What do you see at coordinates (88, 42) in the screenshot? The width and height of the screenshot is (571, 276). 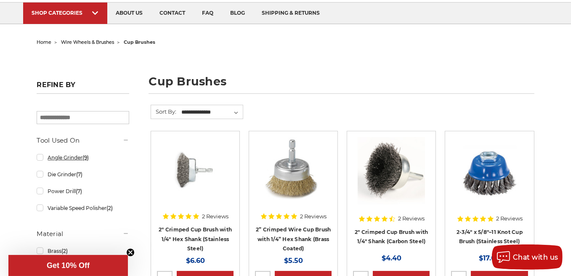 I see `span: wire wheels & brushes` at bounding box center [88, 42].